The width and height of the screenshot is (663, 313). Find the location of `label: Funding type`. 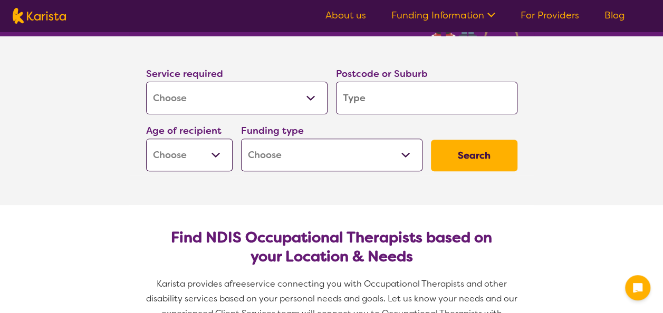

label: Funding type is located at coordinates (272, 131).